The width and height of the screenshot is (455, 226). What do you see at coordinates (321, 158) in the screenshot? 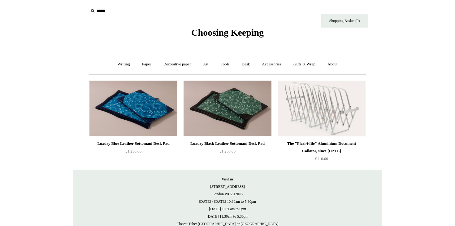
I see `span: £110.00` at bounding box center [321, 158].